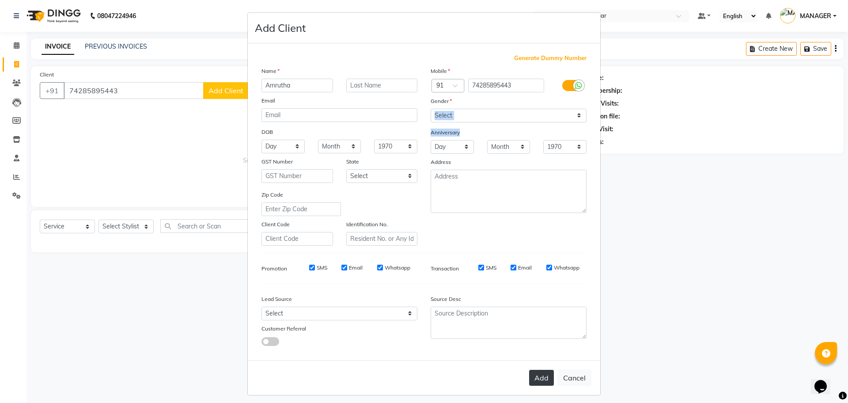 The height and width of the screenshot is (403, 848). I want to click on input: Client Code, so click(297, 239).